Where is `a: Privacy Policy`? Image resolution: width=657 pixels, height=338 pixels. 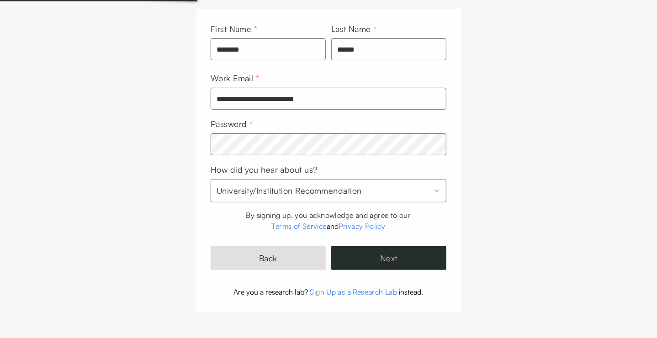 a: Privacy Policy is located at coordinates (362, 226).